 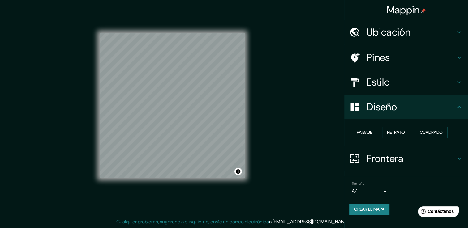 I want to click on h4: Frontera, so click(x=411, y=159).